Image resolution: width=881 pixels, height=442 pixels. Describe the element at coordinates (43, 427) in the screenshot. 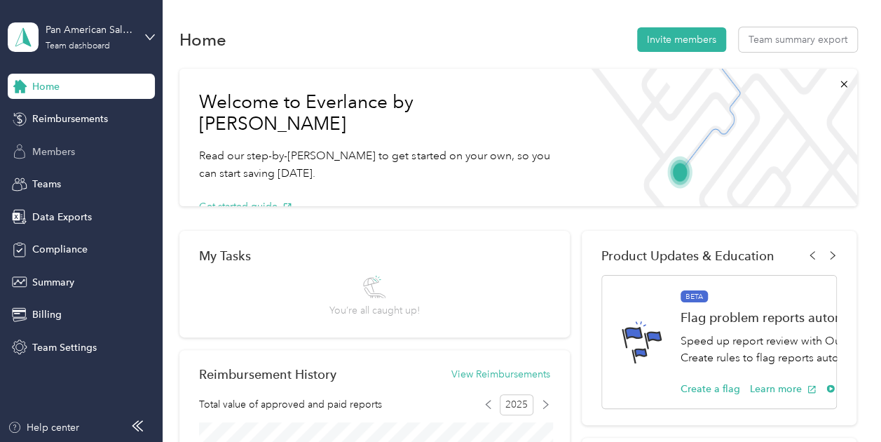

I see `div: Help center` at that location.